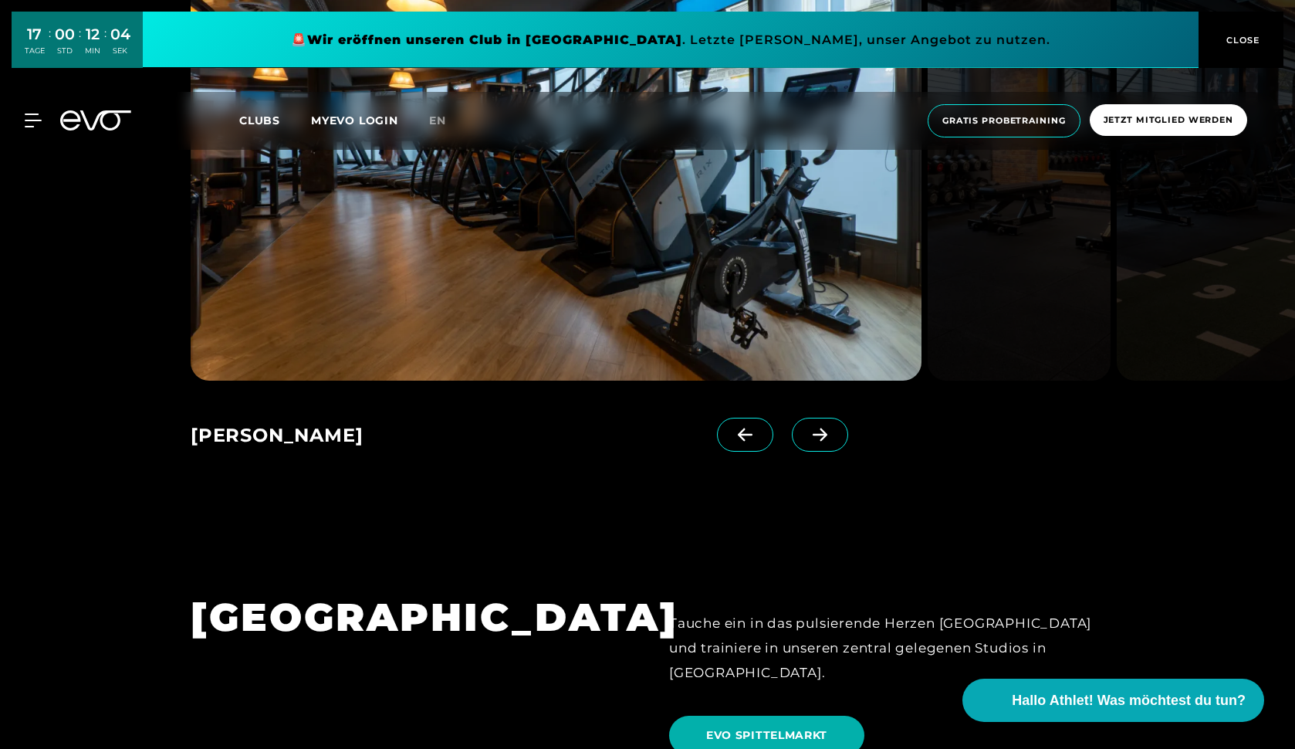  Describe the element at coordinates (93, 34) in the screenshot. I see `div: 12` at that location.